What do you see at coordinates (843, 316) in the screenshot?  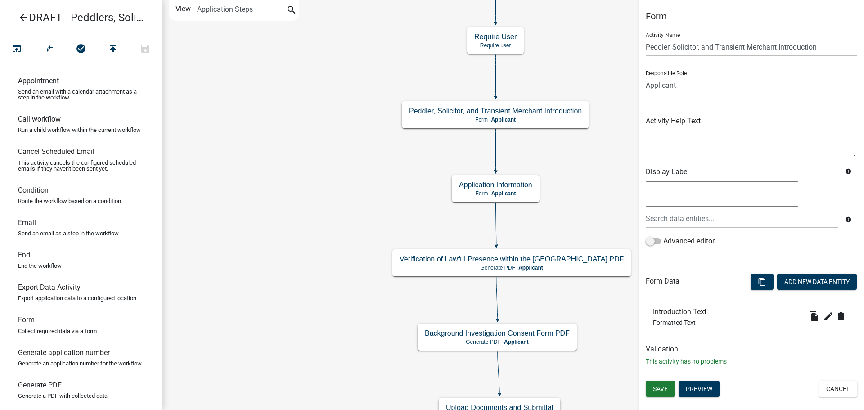 I see `wm-modal-confirm: Delete` at bounding box center [843, 316].